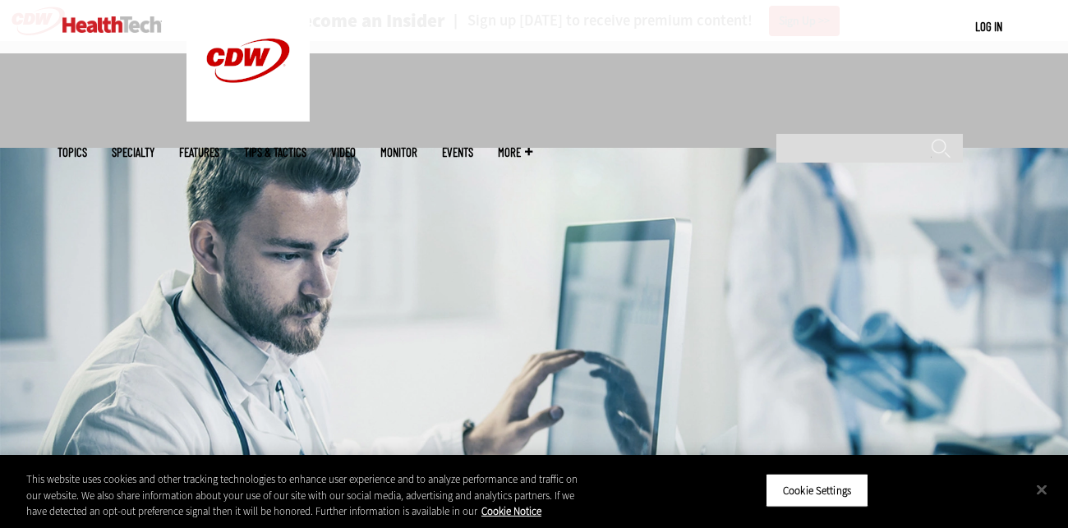 The height and width of the screenshot is (528, 1068). What do you see at coordinates (133, 152) in the screenshot?
I see `span: Specialty` at bounding box center [133, 152].